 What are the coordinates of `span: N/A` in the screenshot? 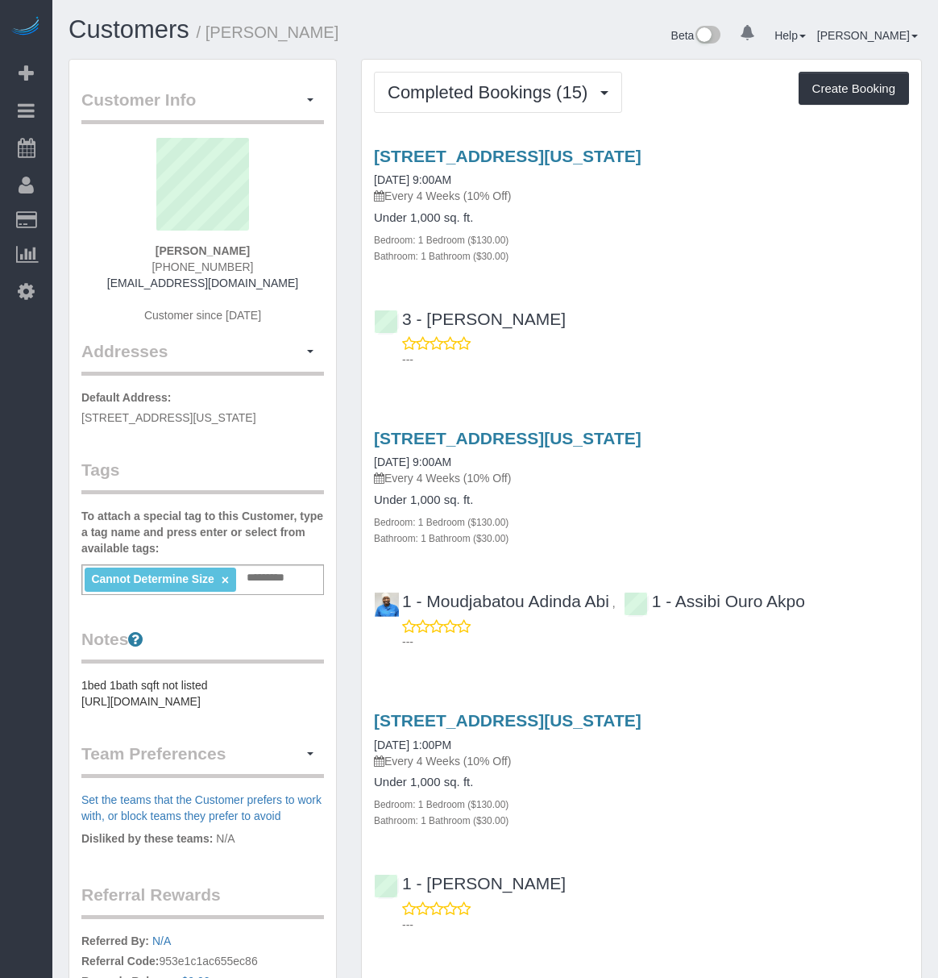 It's located at (225, 838).